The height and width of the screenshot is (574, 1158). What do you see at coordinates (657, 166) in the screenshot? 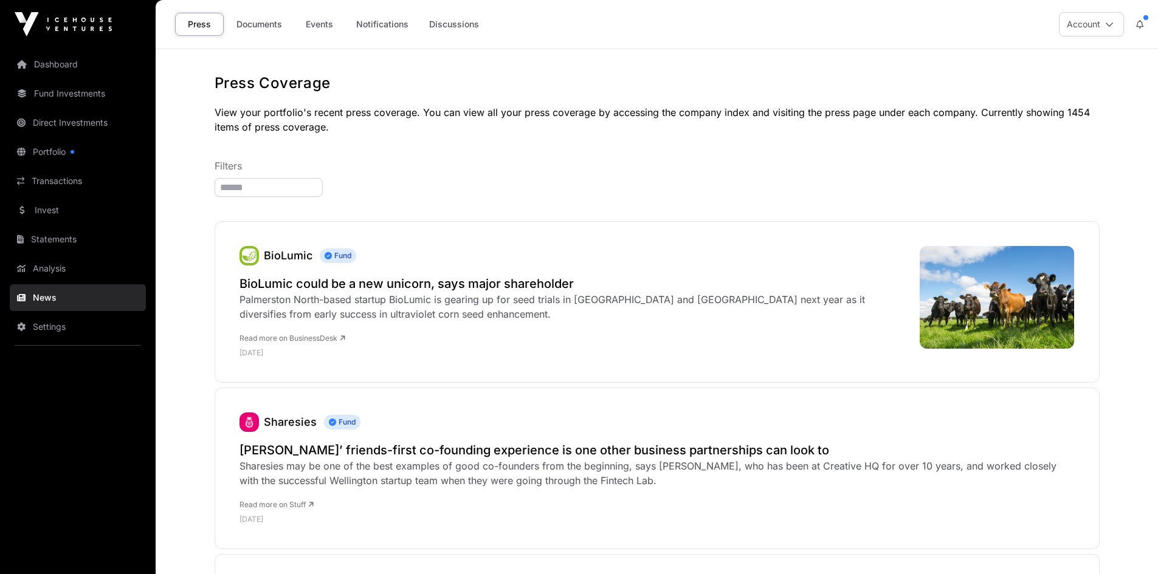
I see `p: Filters` at bounding box center [657, 166].